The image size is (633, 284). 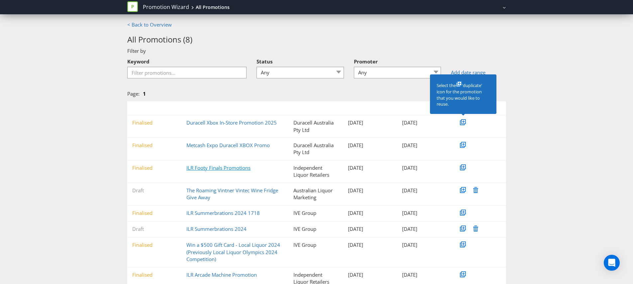 I want to click on span: All Promotions (, so click(x=156, y=39).